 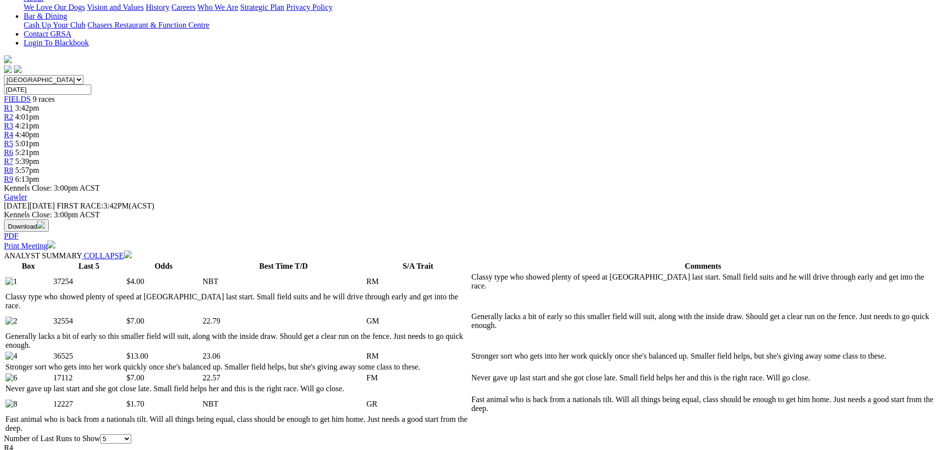 I want to click on div: Kennels Close: 3:00pm ACST, so click(x=470, y=215).